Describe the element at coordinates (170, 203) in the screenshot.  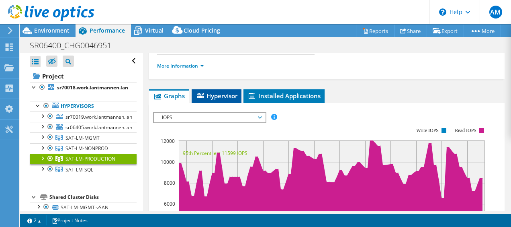
I see `text: 6000` at that location.